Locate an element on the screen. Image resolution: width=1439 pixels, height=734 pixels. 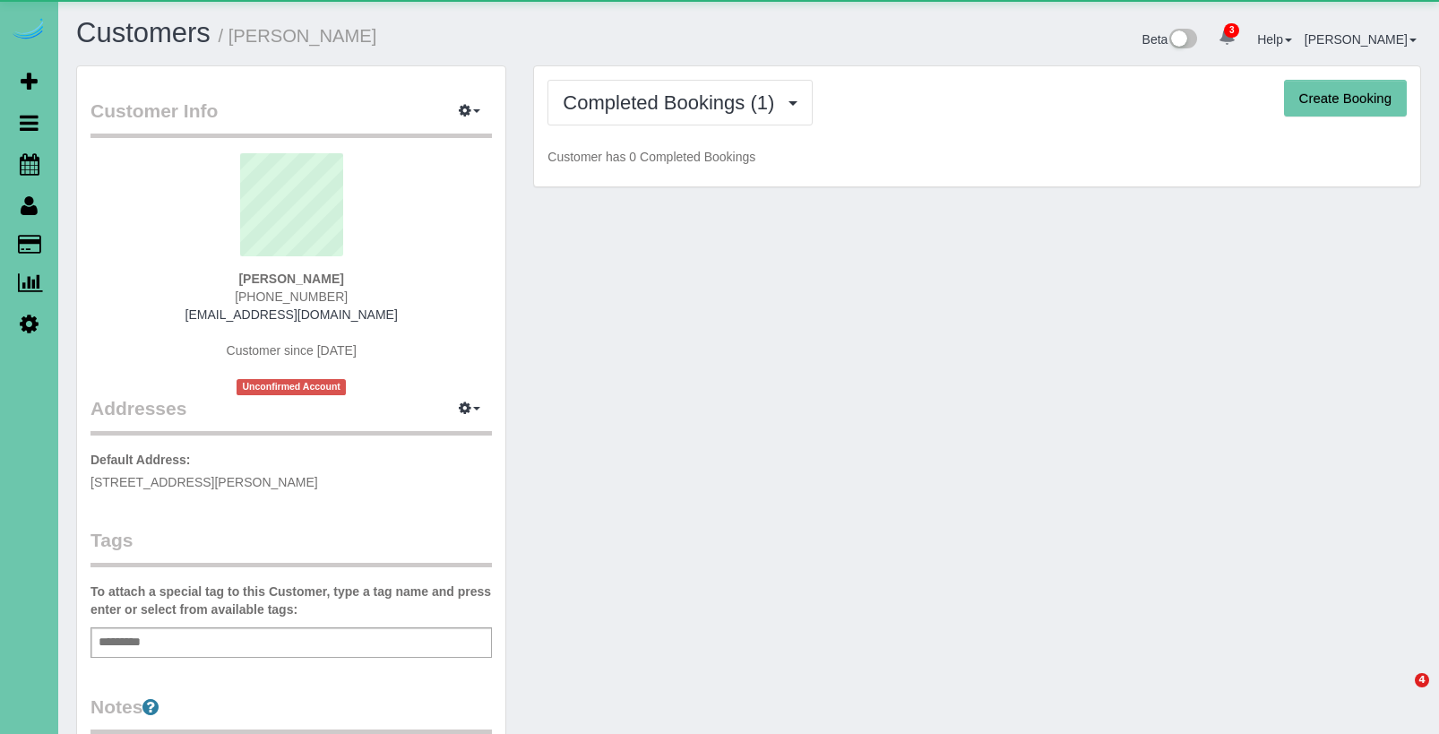
a: Beta is located at coordinates (1170, 39).